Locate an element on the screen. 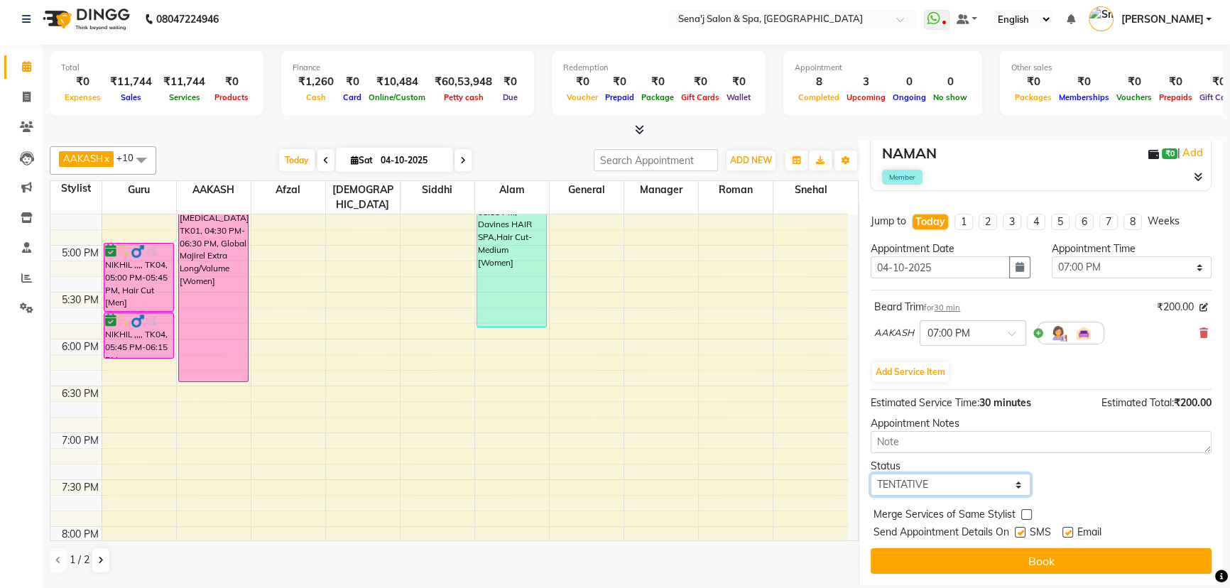  span: Vouchers is located at coordinates (1134, 97).